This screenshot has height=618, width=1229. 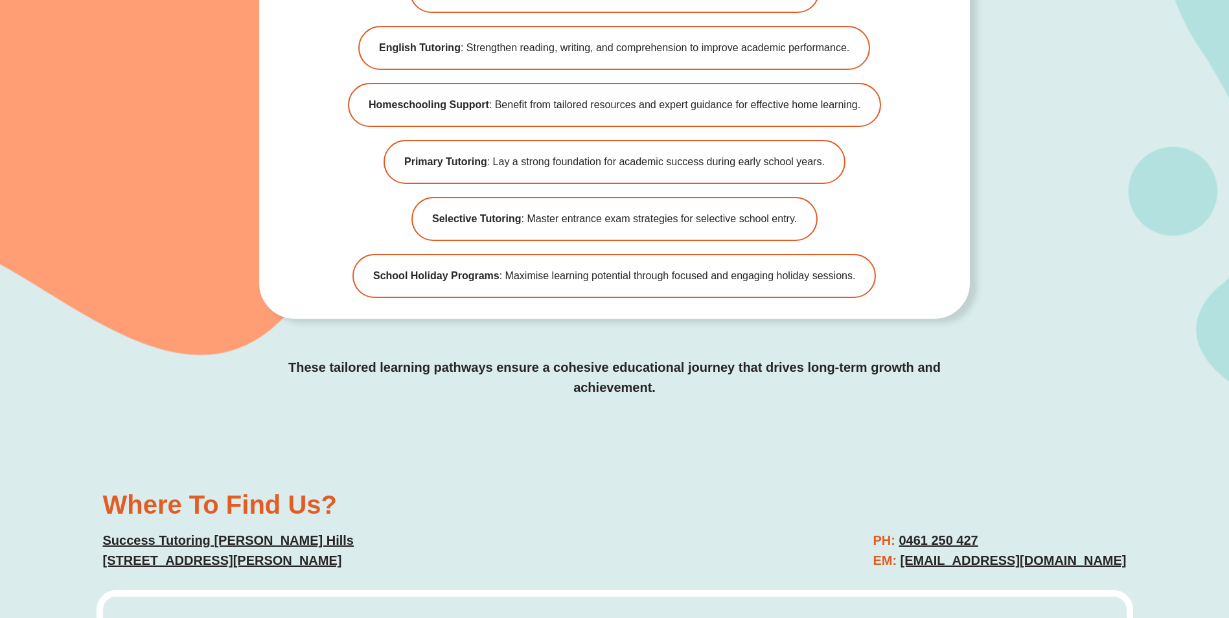 What do you see at coordinates (614, 276) in the screenshot?
I see `a: School Holiday Programs: Maximise learning potential through focused and engaging holiday sessions.` at bounding box center [614, 276].